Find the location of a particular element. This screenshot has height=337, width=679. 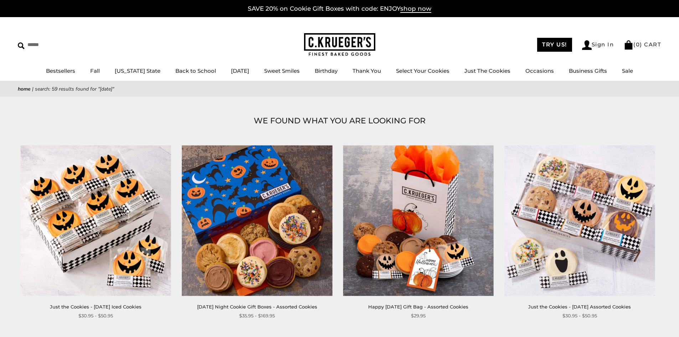

img: Just the Cookies - Halloween Assorted Cookies is located at coordinates (579, 220).